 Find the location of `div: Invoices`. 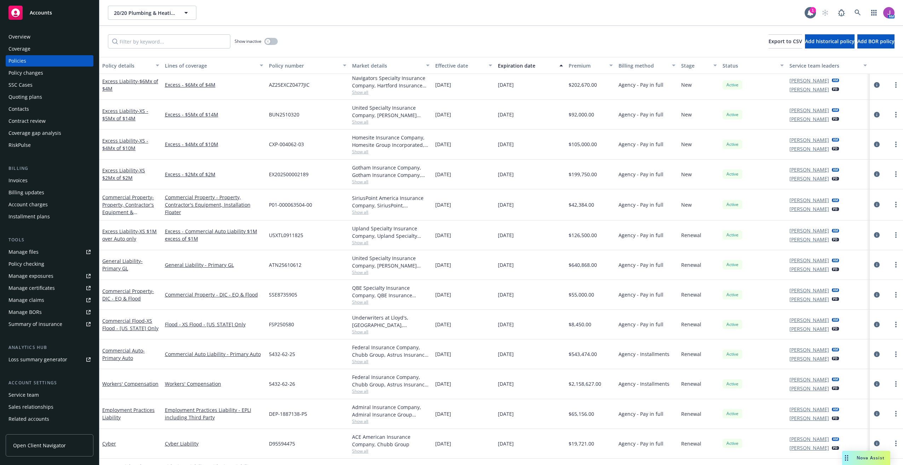

div: Invoices is located at coordinates (18, 180).